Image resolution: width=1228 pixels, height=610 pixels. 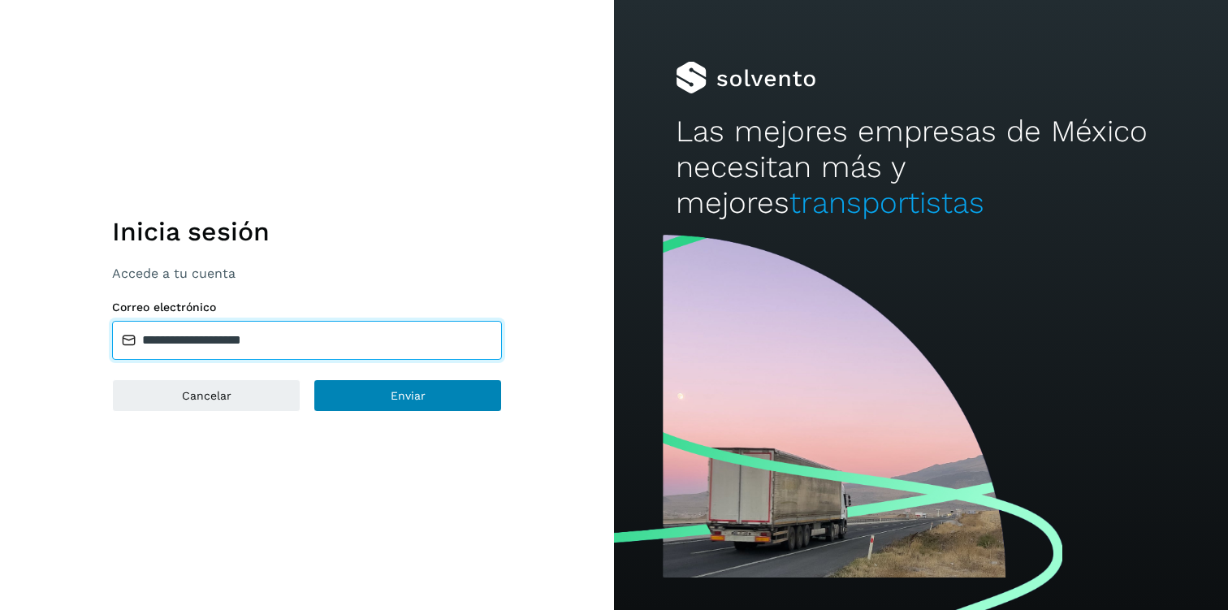 I want to click on h2: Las mejores empresas de México necesitan más y mejores, so click(x=921, y=167).